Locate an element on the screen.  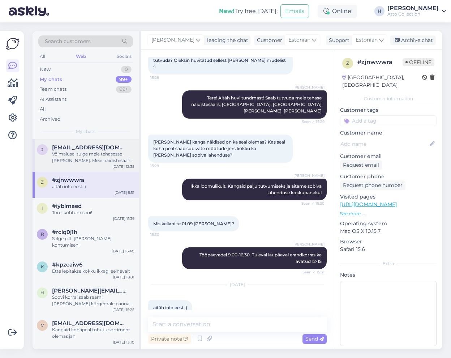
div: Support is located at coordinates (338, 40).